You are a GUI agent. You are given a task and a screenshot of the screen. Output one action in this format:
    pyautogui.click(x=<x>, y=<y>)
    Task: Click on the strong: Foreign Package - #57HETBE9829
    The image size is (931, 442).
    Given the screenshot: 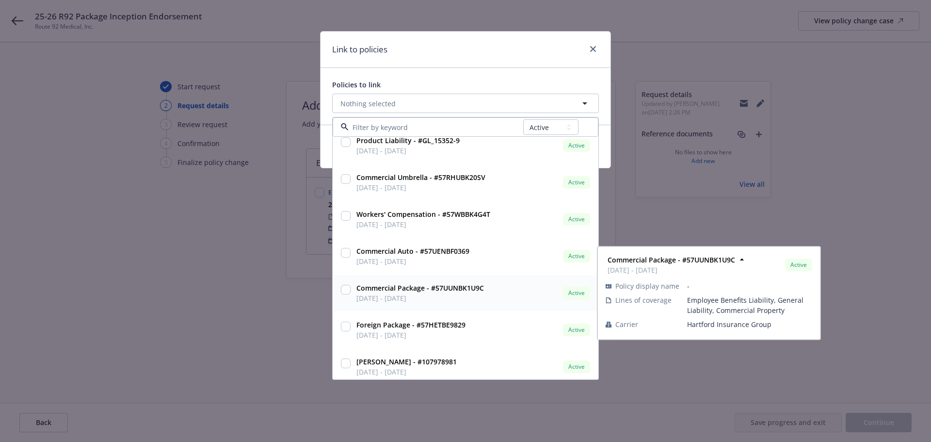 What is the action you would take?
    pyautogui.click(x=411, y=324)
    